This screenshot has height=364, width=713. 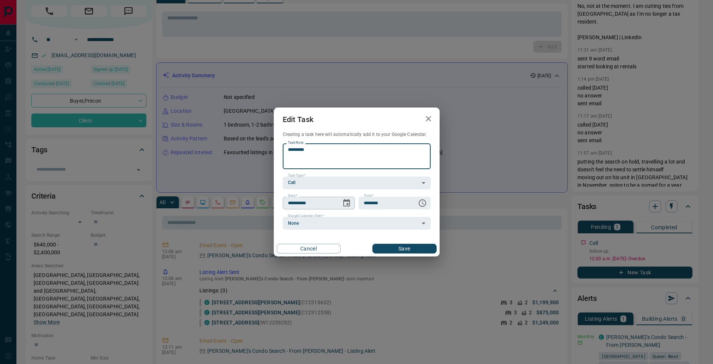 I want to click on label: Task Type, so click(x=297, y=176).